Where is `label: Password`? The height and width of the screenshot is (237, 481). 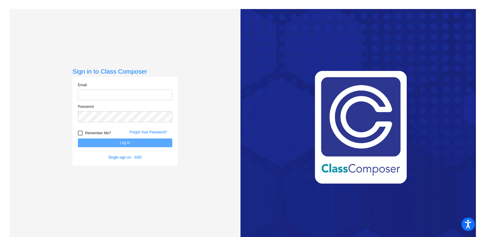 label: Password is located at coordinates (86, 107).